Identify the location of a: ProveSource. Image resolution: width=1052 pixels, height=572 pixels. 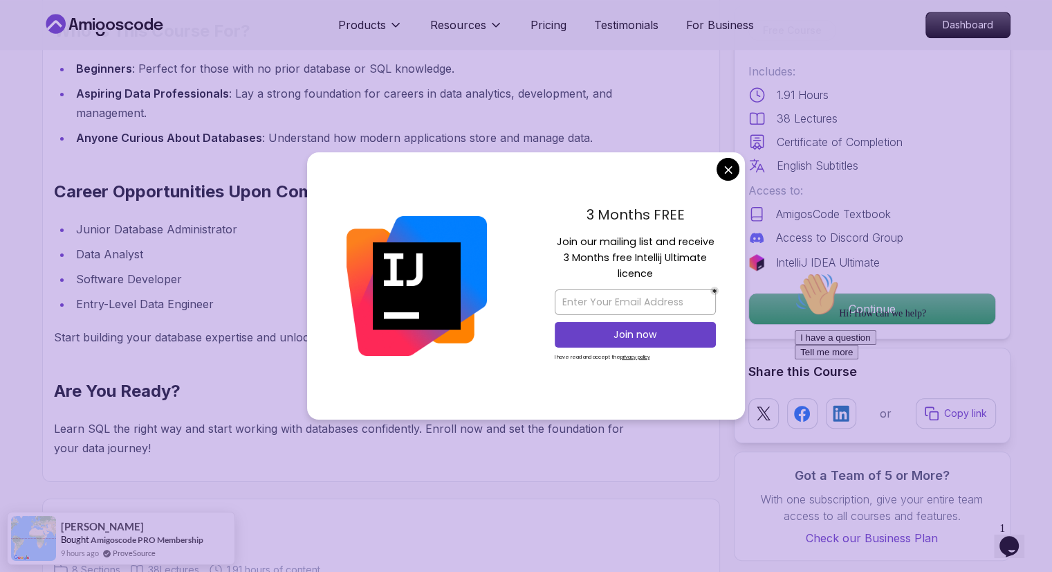
(134, 552).